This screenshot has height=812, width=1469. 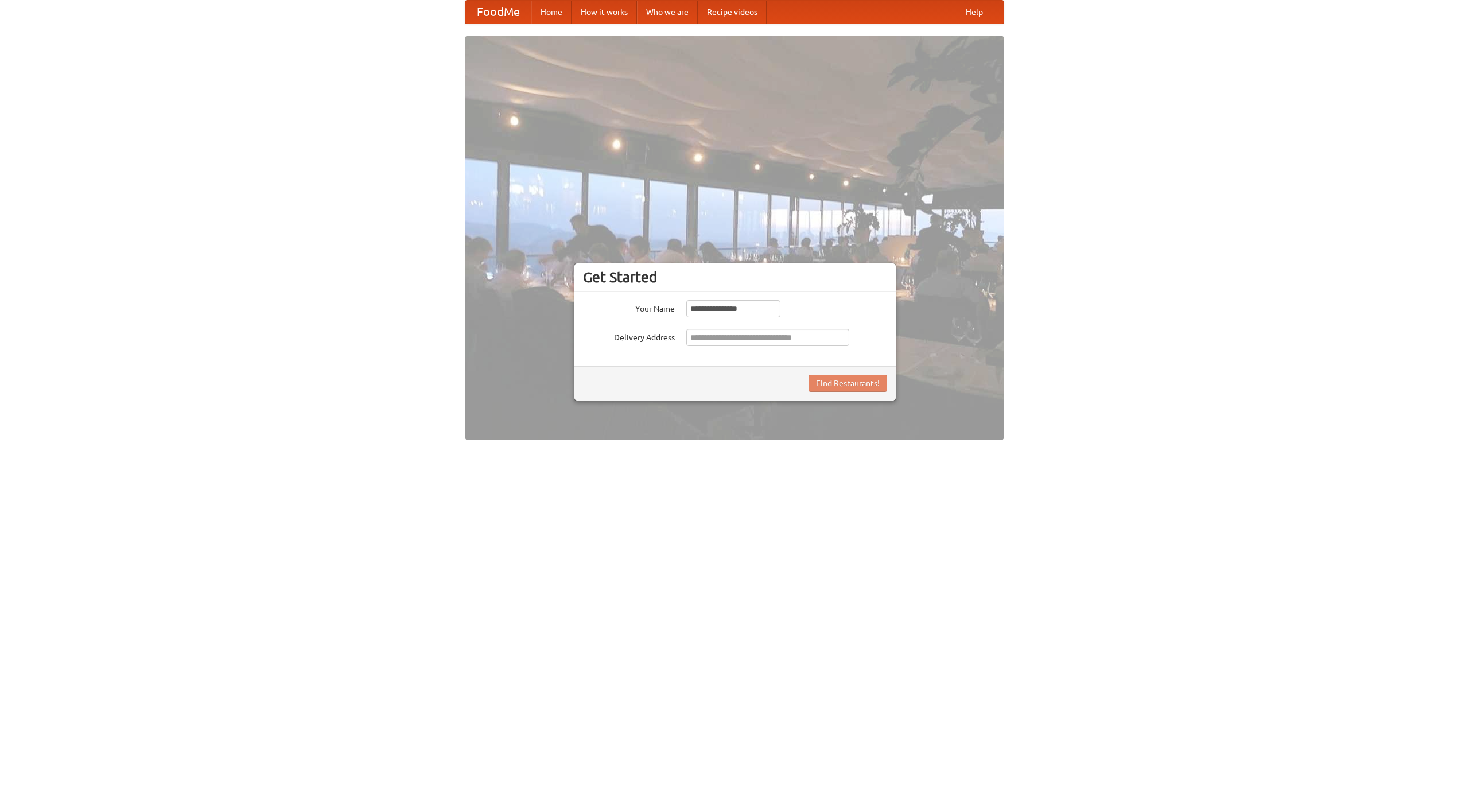 I want to click on h3: Get Started, so click(x=735, y=277).